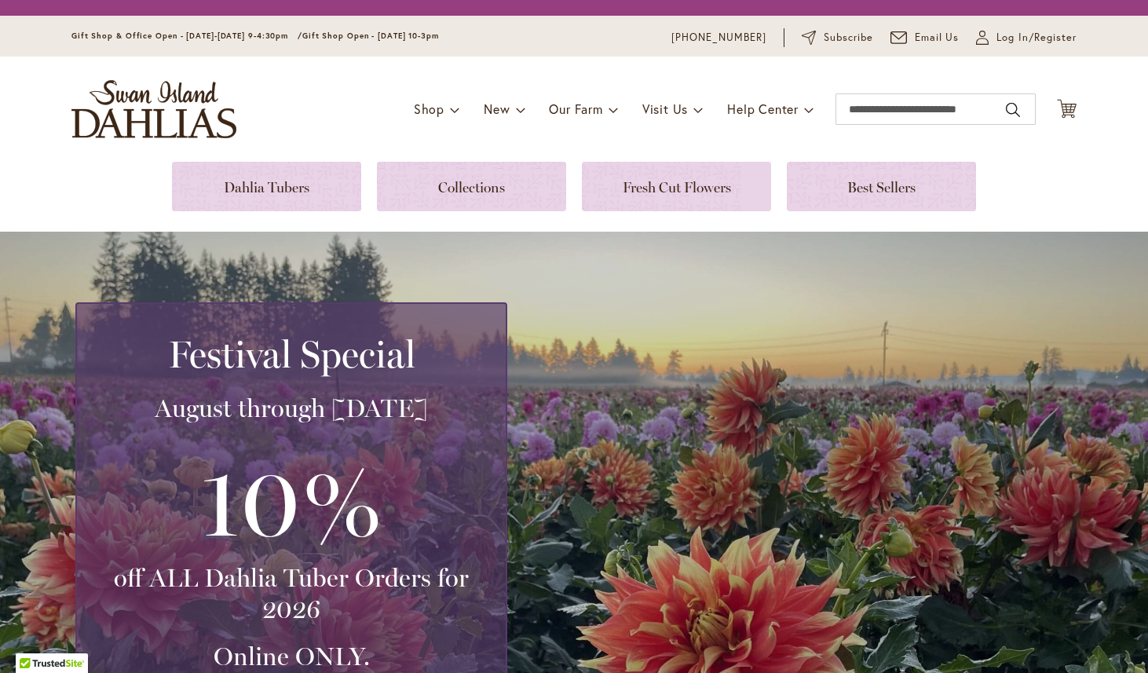 The height and width of the screenshot is (673, 1148). I want to click on a: Subscribe, so click(837, 38).